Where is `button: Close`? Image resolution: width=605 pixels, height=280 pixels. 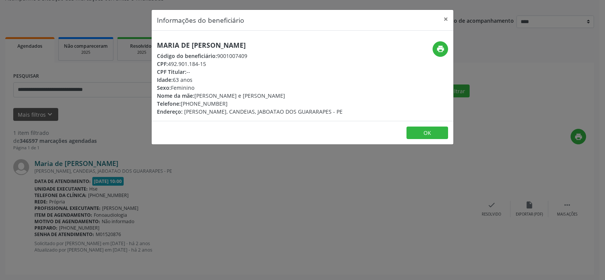
button: Close is located at coordinates (446, 19).